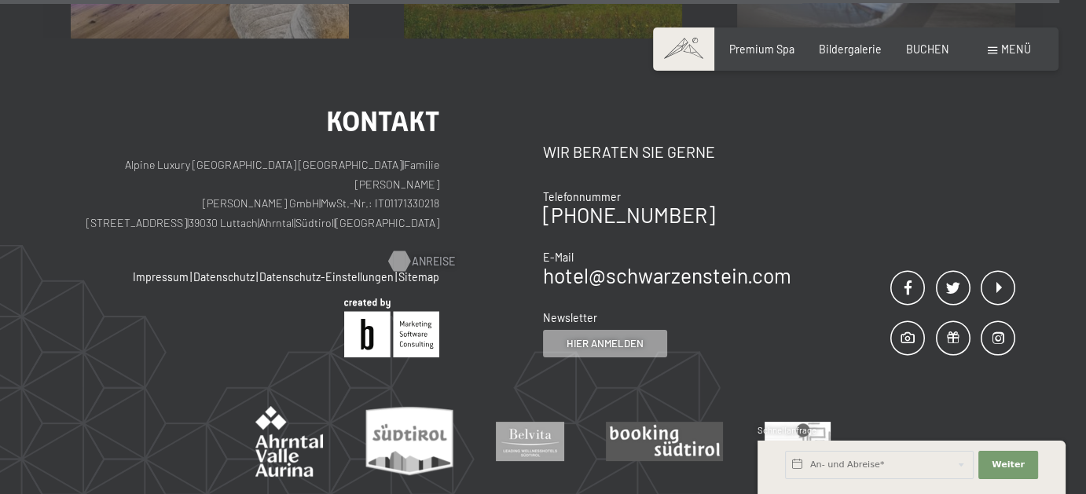 The image size is (1086, 494). I want to click on span: BUCHEN, so click(927, 49).